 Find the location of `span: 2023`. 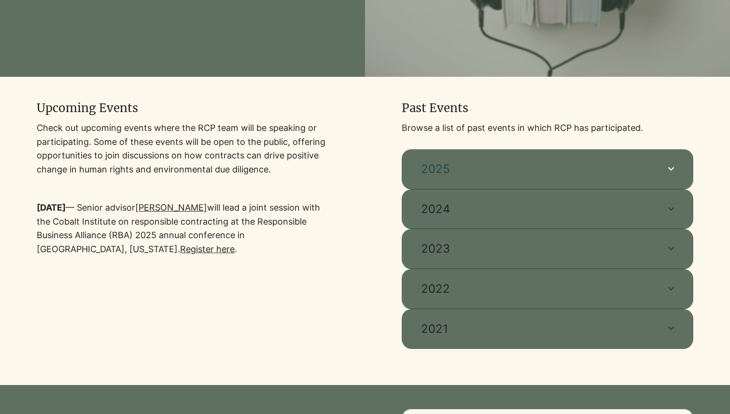

span: 2023 is located at coordinates (535, 249).